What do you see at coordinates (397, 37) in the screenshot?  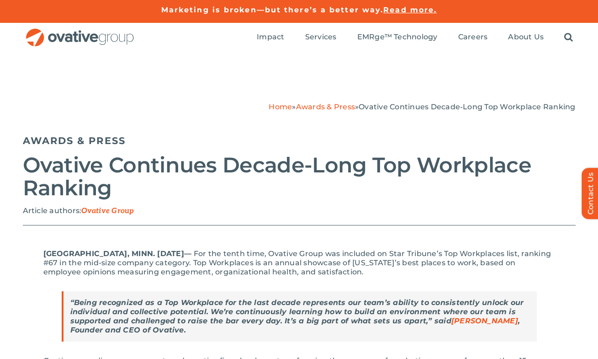 I see `a: EMRge™ Technology` at bounding box center [397, 37].